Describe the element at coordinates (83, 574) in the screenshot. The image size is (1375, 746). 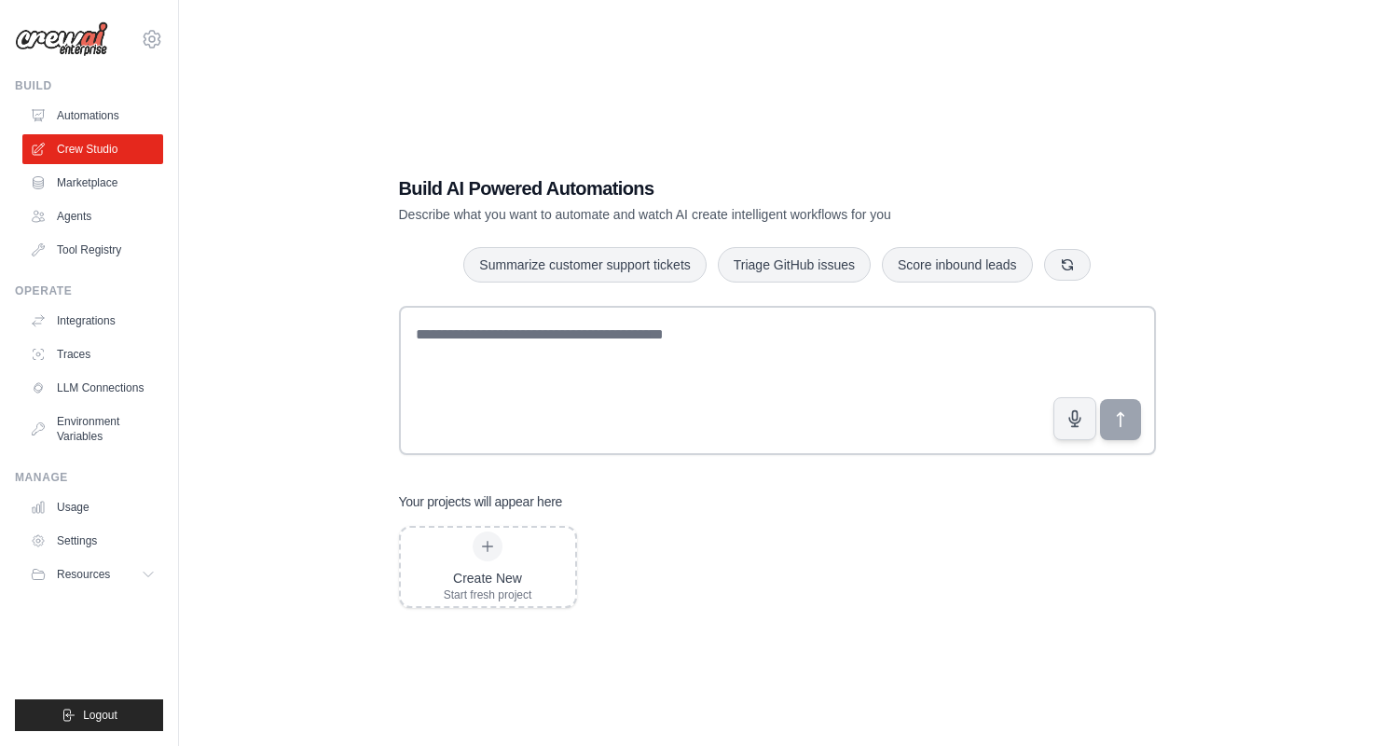
I see `span: Resources` at that location.